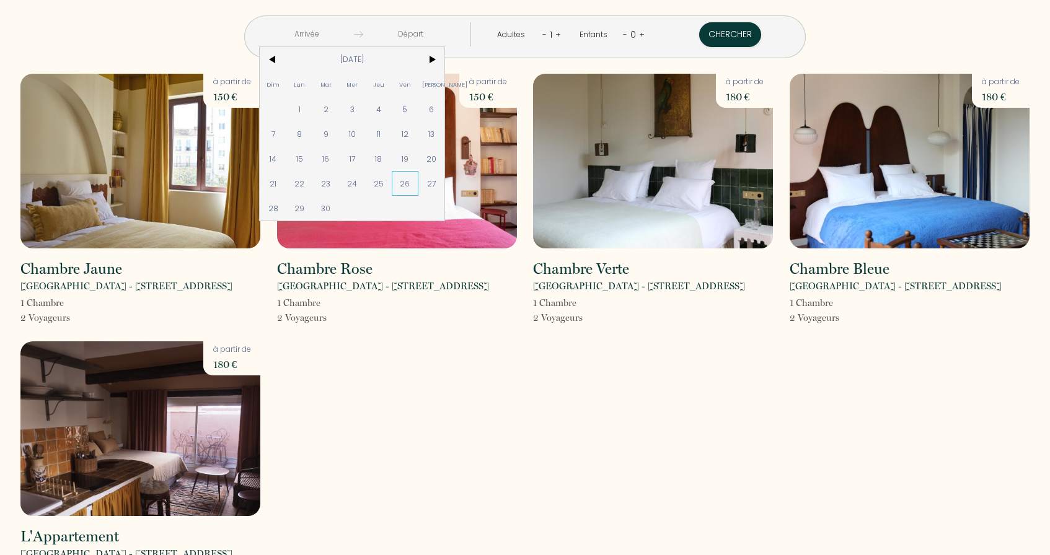 This screenshot has height=555, width=1050. What do you see at coordinates (379, 109) in the screenshot?
I see `span: 4` at bounding box center [379, 109].